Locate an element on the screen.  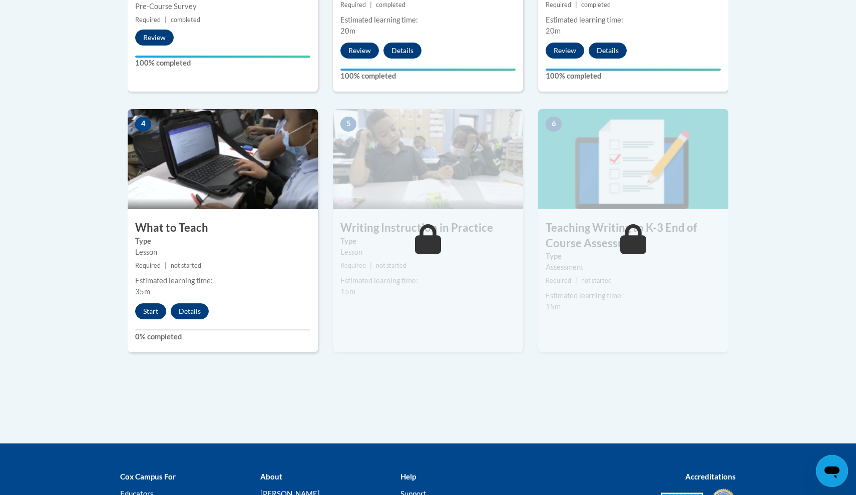
b: Cox Campus For is located at coordinates (148, 477).